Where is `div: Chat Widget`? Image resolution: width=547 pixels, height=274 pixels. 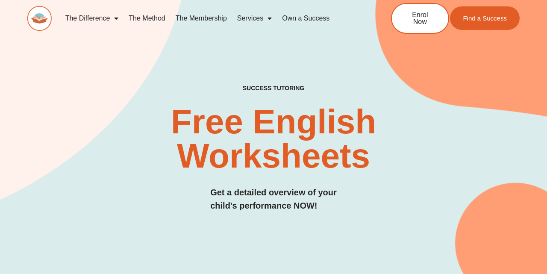
div: Chat Widget is located at coordinates (525, 253).